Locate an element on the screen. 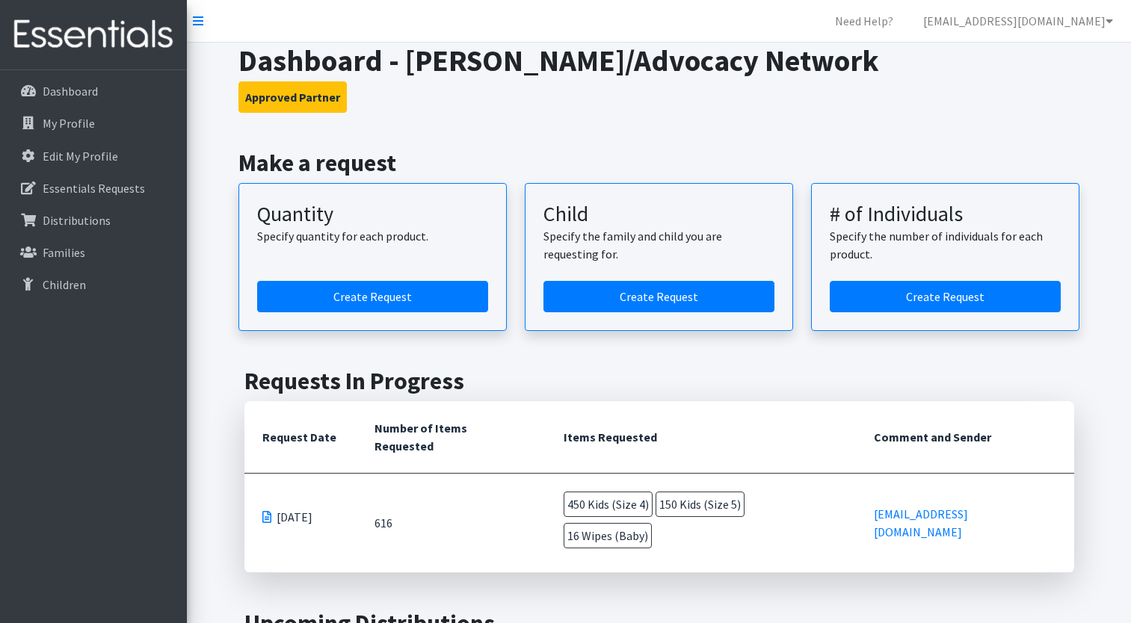 Image resolution: width=1131 pixels, height=623 pixels. th: Items Requested is located at coordinates (700, 437).